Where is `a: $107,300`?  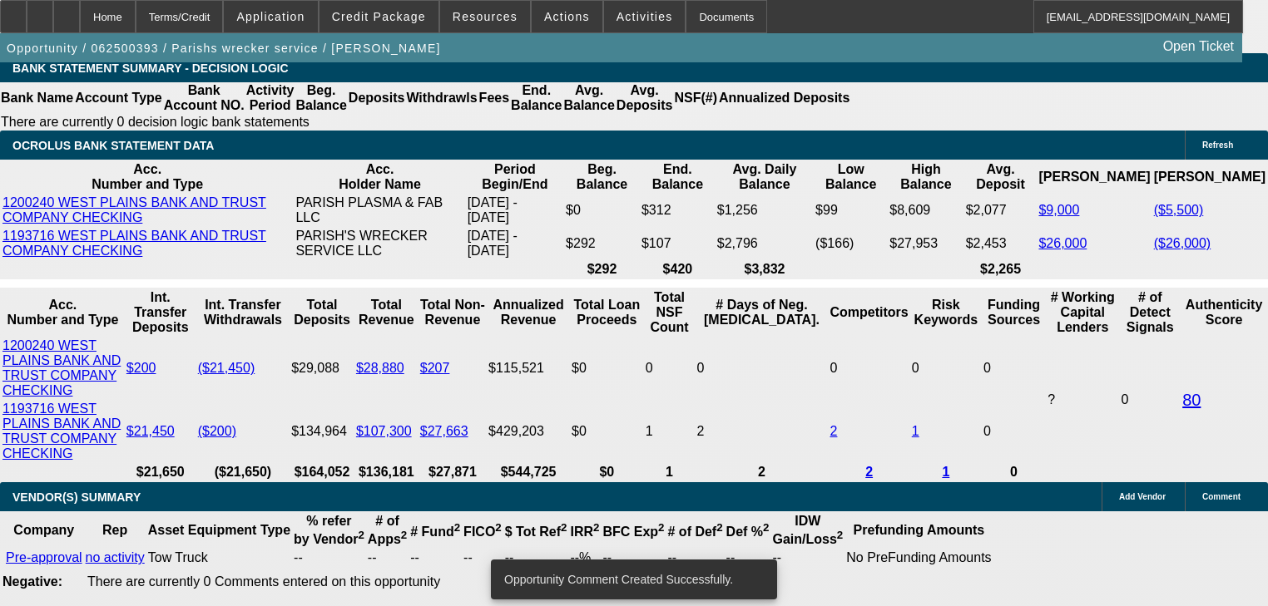 a: $107,300 is located at coordinates (384, 431).